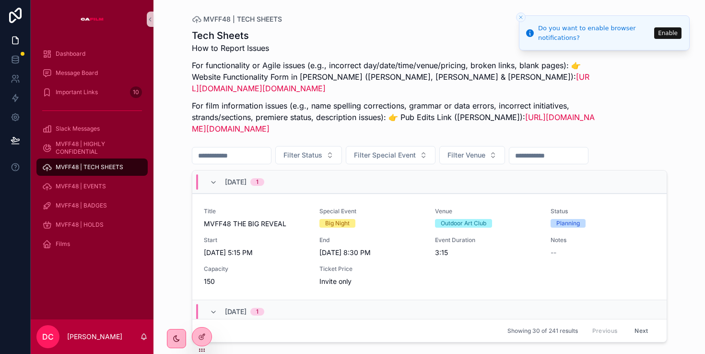 The image size is (705, 354). Describe the element at coordinates (92, 152) in the screenshot. I see `div: scrollable content` at that location.